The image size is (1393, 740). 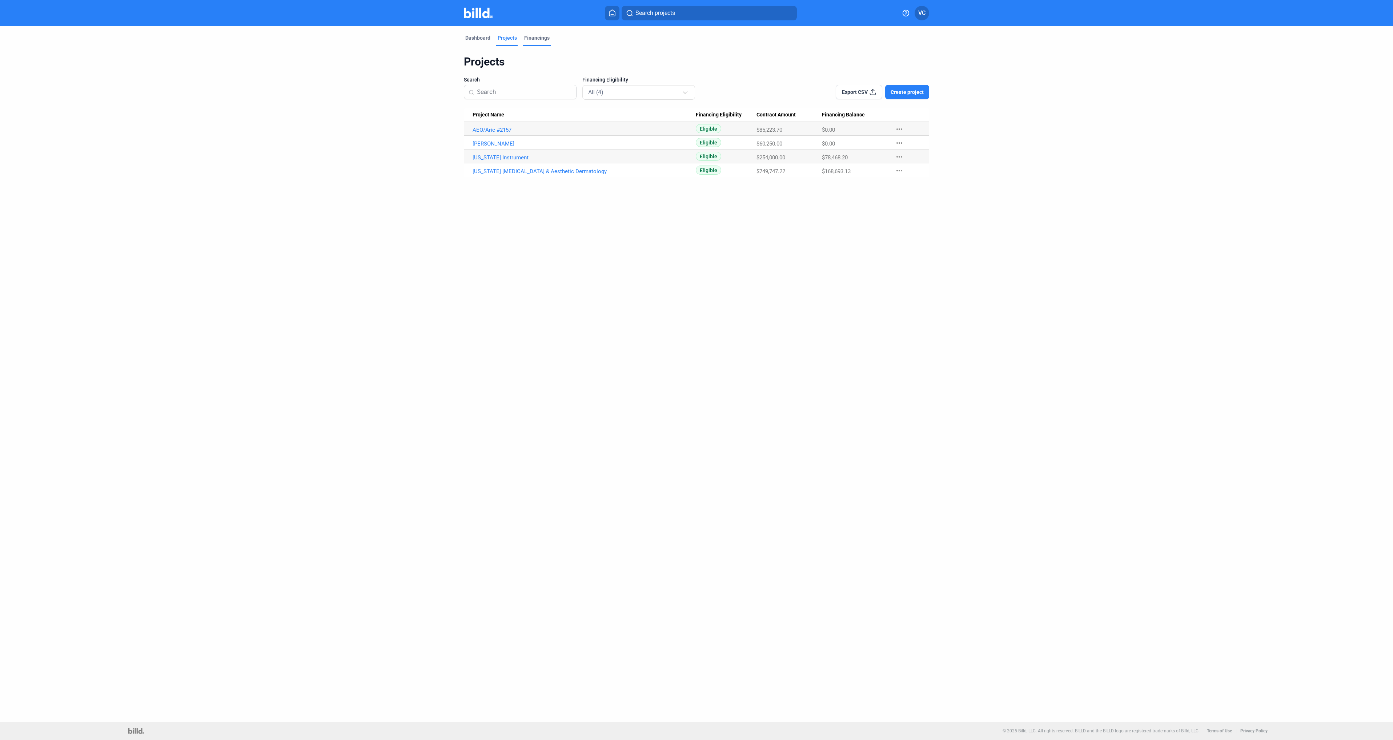 I want to click on span: VC, so click(x=922, y=13).